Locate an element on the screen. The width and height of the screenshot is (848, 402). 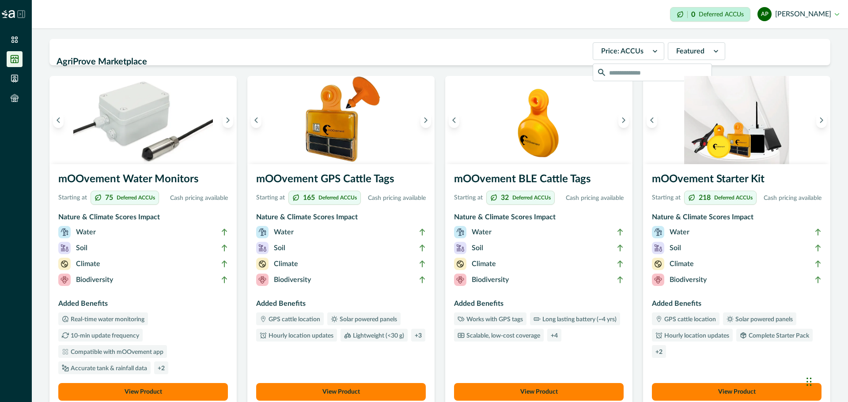
p: 218 is located at coordinates (704, 198).